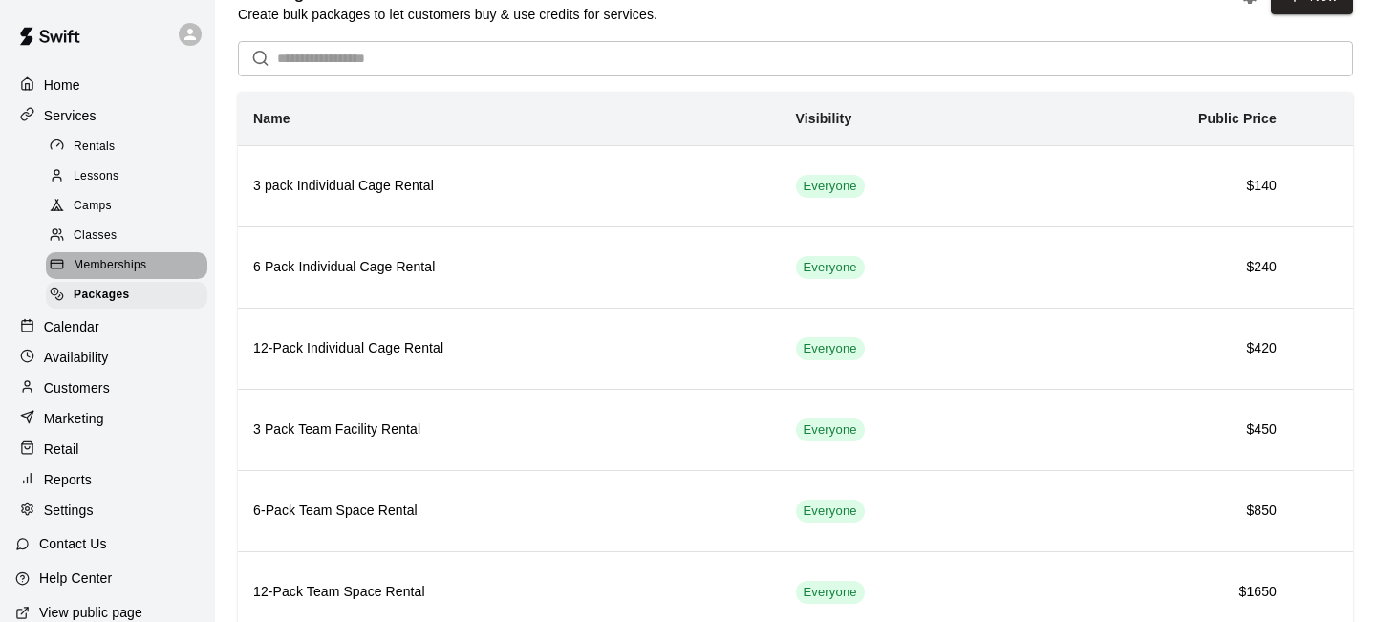  What do you see at coordinates (91, 612) in the screenshot?
I see `p: View public page` at bounding box center [91, 612].